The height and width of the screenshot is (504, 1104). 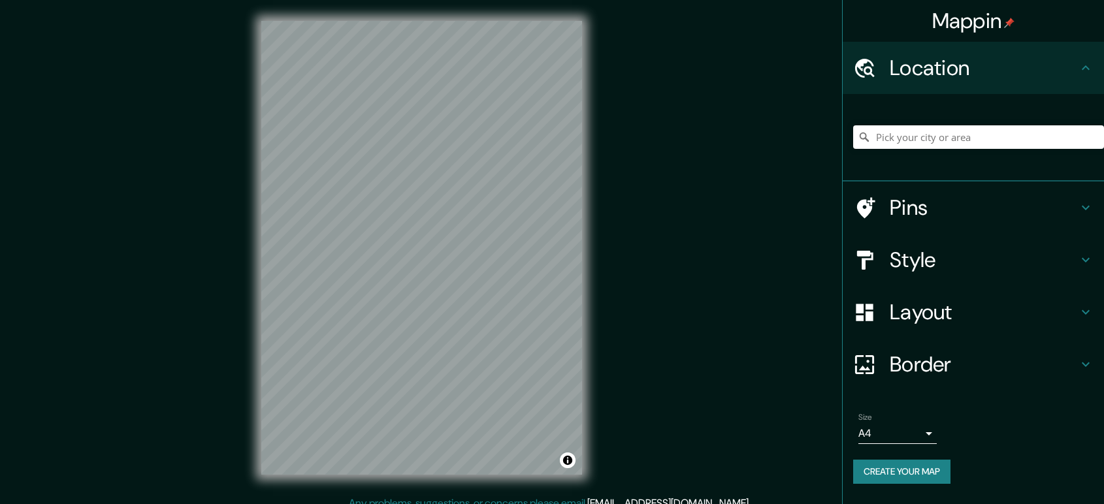 I want to click on h4: Pins, so click(x=984, y=208).